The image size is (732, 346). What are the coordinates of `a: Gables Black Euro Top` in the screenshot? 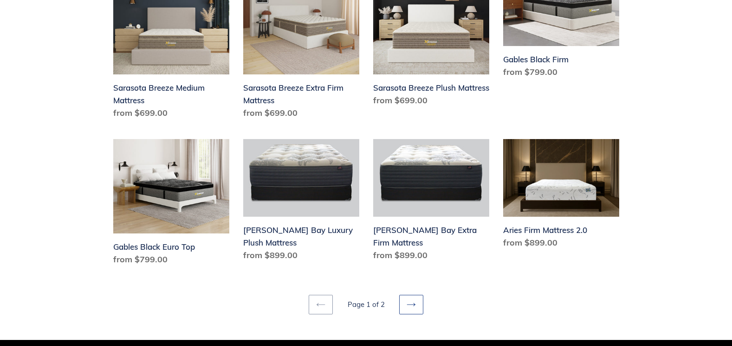 It's located at (171, 204).